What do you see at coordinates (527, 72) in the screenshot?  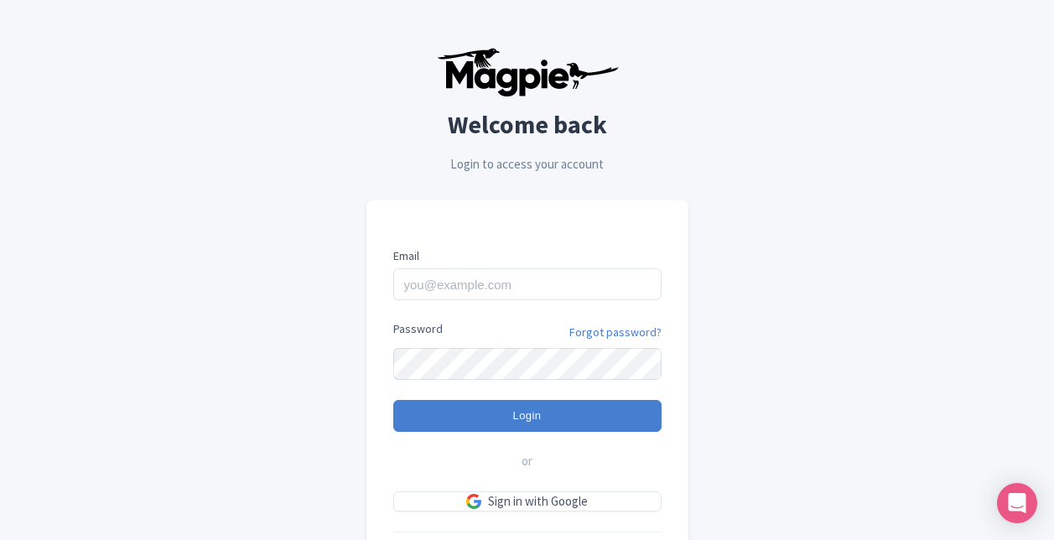 I see `img: logo-ab69f6fb50320c5b225c76a69d11143b.png` at bounding box center [527, 72].